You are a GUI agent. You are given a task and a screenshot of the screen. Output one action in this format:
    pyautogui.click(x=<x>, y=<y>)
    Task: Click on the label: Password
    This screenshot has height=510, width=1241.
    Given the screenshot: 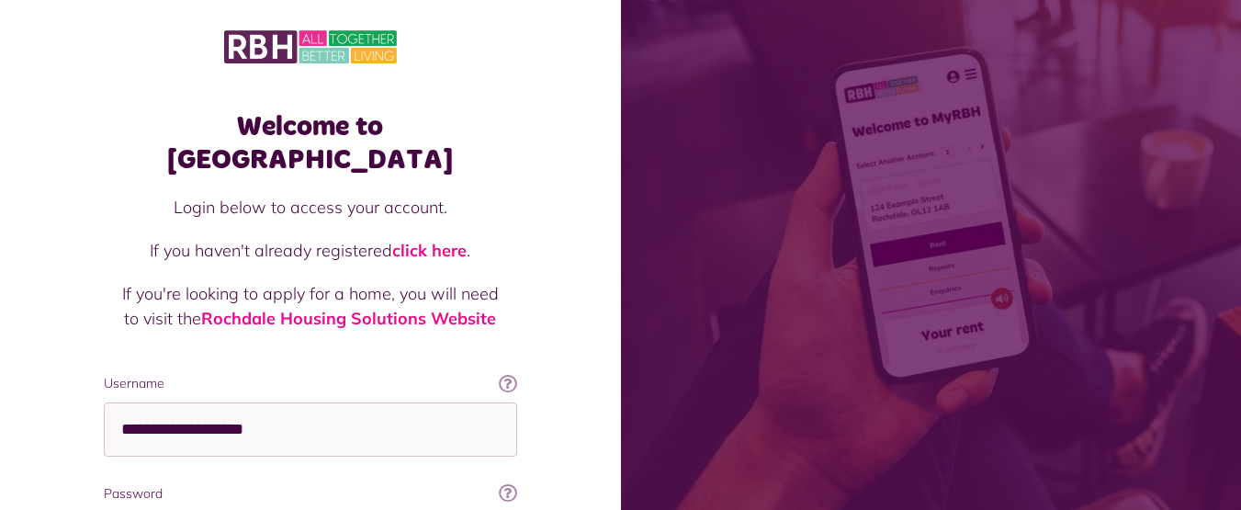 What is the action you would take?
    pyautogui.click(x=310, y=493)
    